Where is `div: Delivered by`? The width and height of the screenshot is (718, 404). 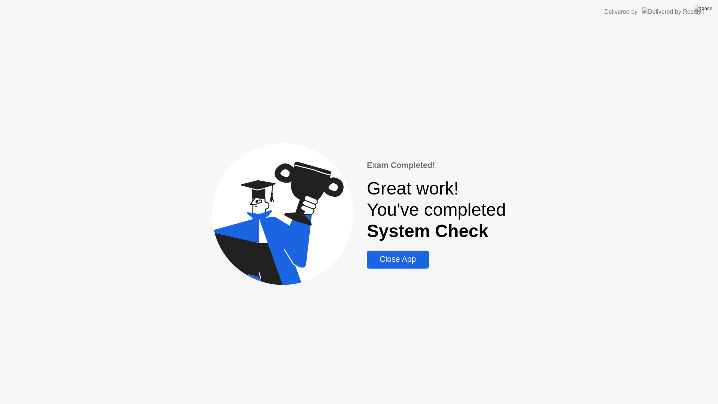 div: Delivered by is located at coordinates (621, 12).